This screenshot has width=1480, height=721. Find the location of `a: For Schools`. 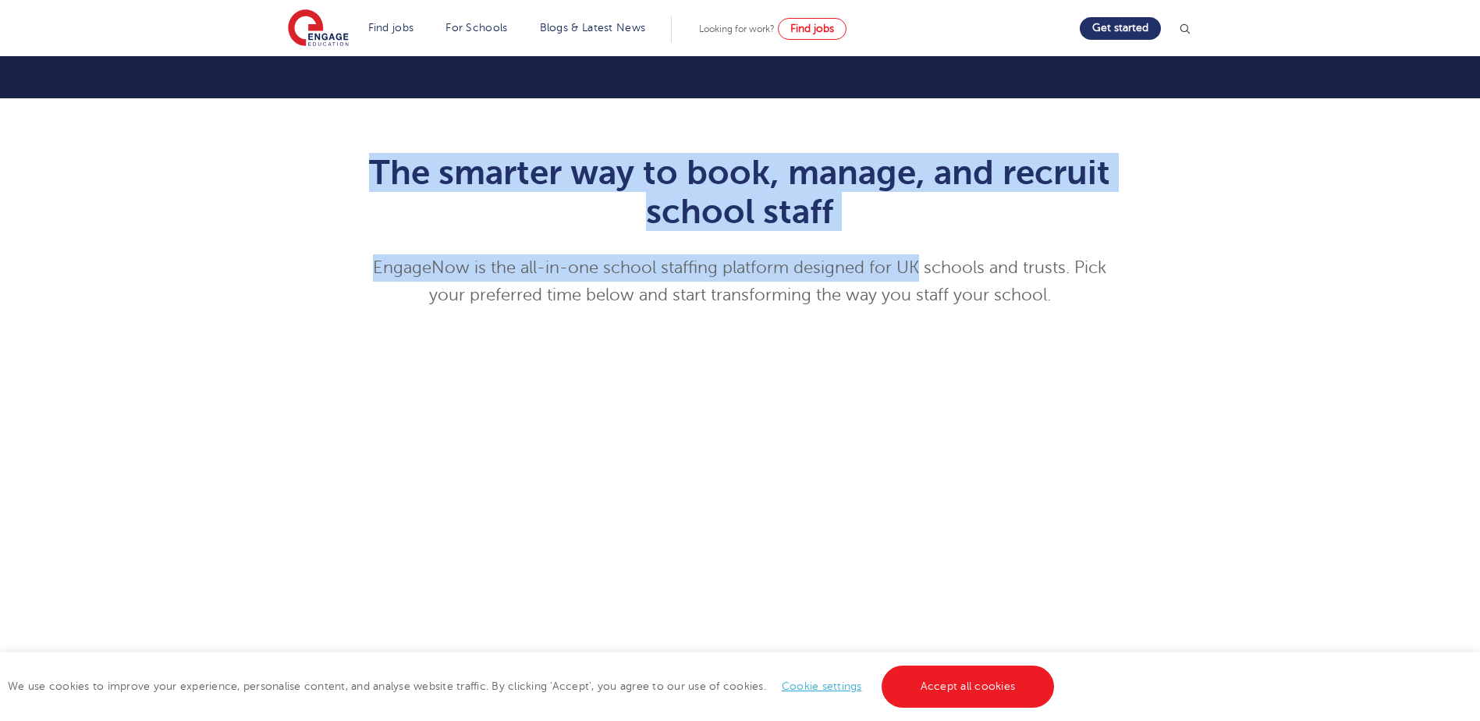

a: For Schools is located at coordinates (476, 27).